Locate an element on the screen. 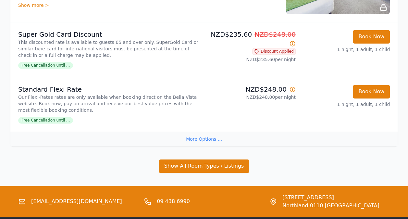 This screenshot has width=408, height=219. p: Super Gold Card Discount is located at coordinates (110, 34).